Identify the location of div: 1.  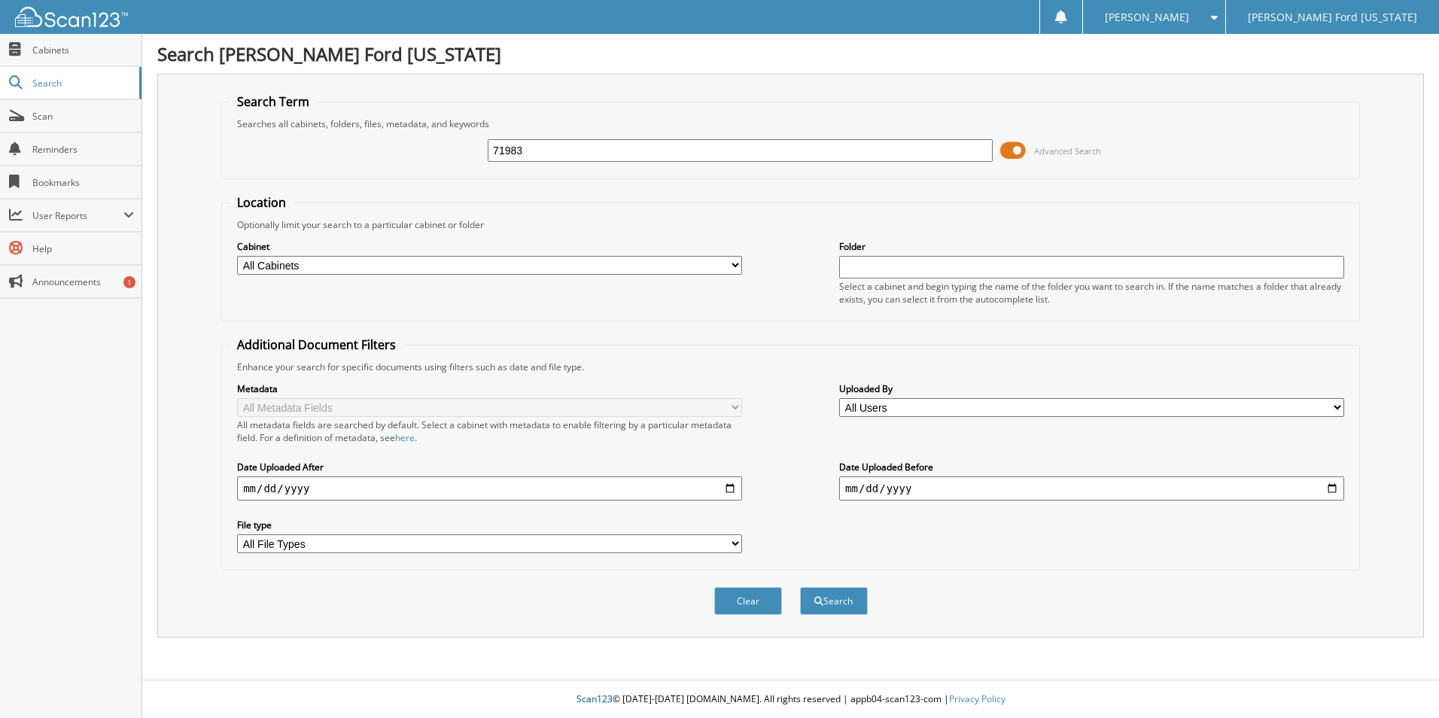
(129, 282).